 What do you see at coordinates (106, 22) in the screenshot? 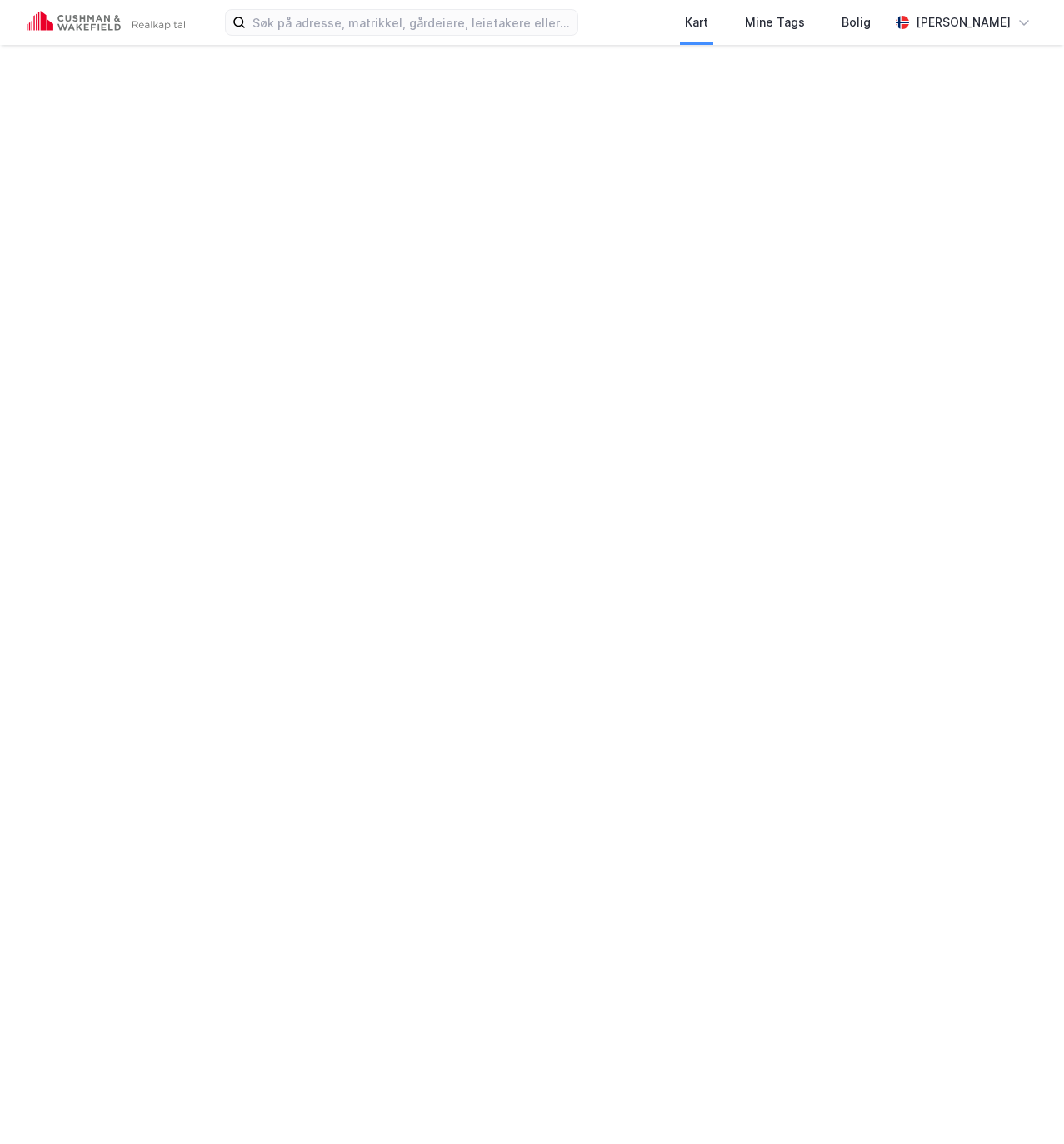
I see `img: cushman-wakefield-realkapital-logo.202ea83816669bd177139c58696a8fa1.svg` at bounding box center [106, 22].